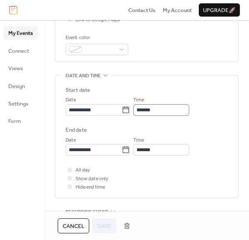 This screenshot has height=240, width=249. Describe the element at coordinates (18, 104) in the screenshot. I see `span: Settings` at that location.